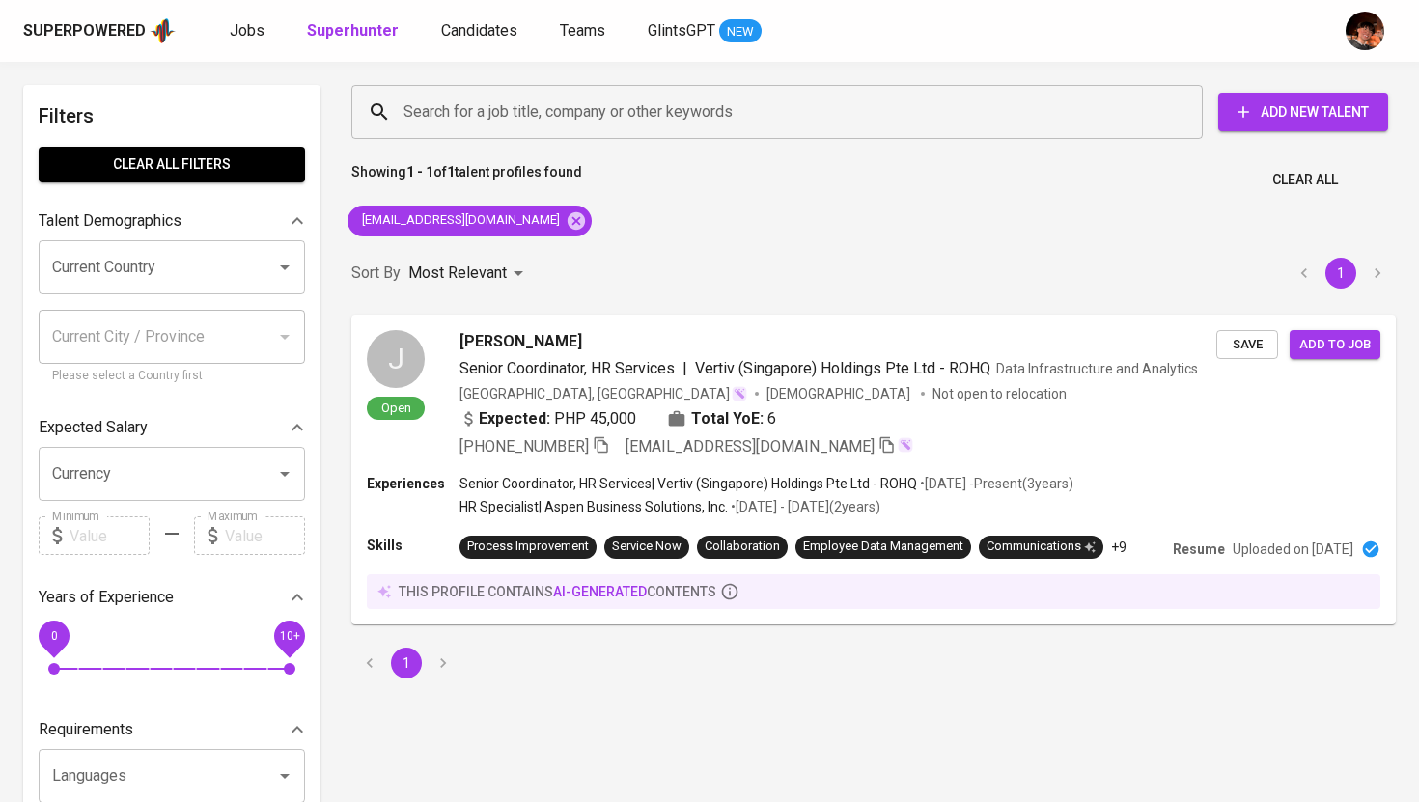  Describe the element at coordinates (172, 164) in the screenshot. I see `button: Clear All filters` at that location.